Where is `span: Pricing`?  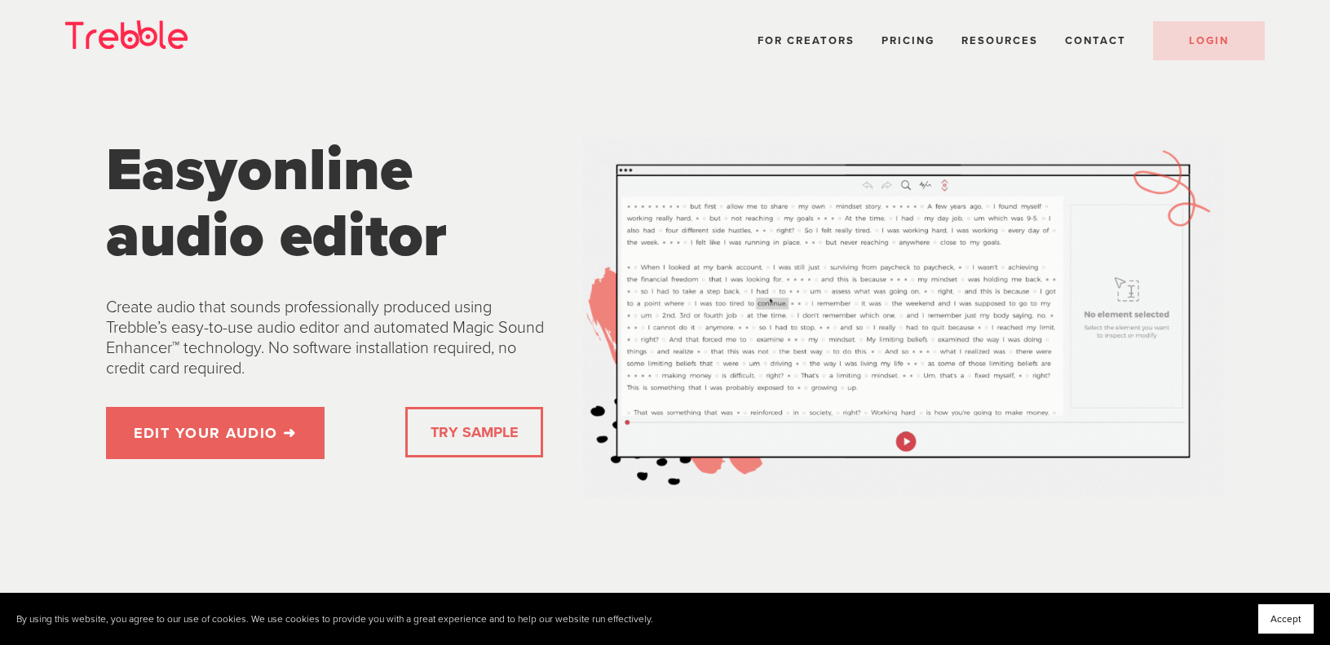 span: Pricing is located at coordinates (907, 41).